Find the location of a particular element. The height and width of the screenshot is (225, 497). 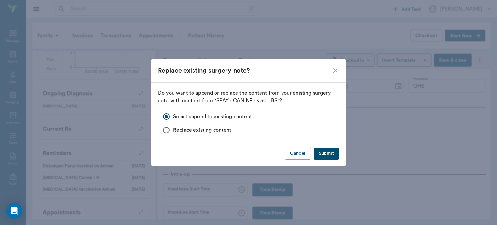

button: close is located at coordinates (335, 70).